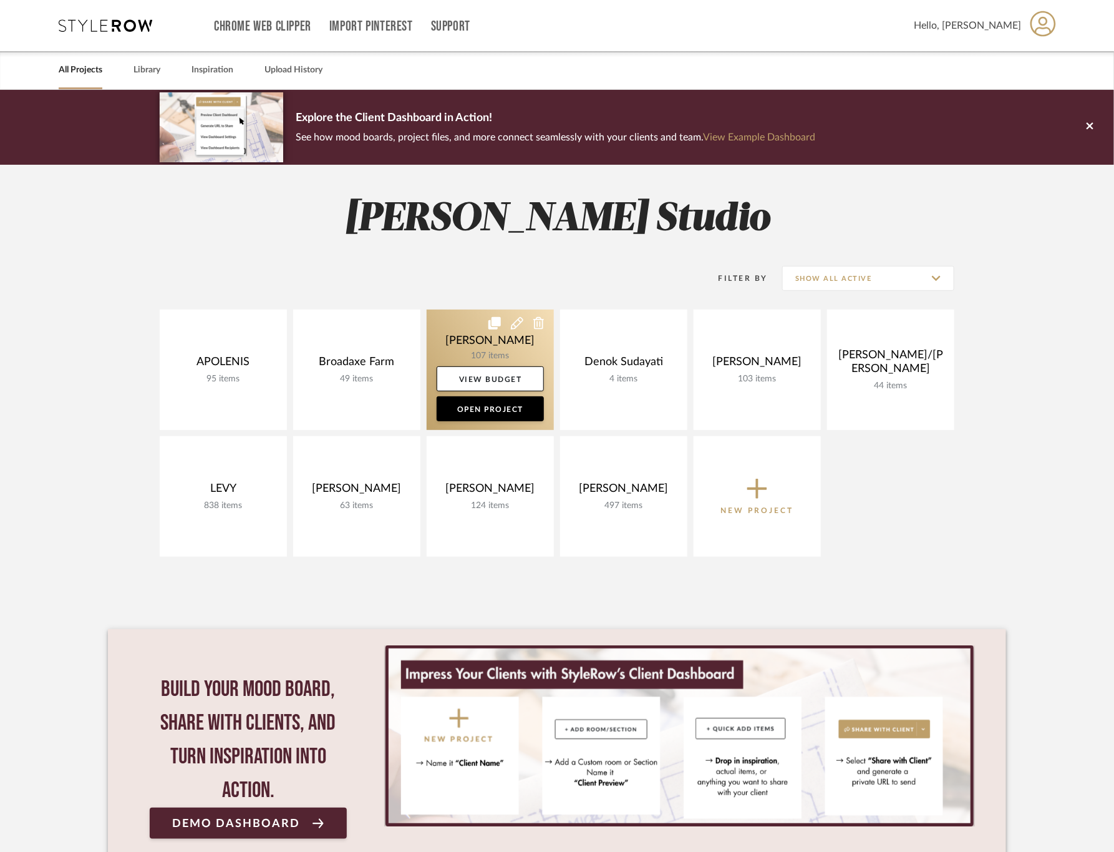 The width and height of the screenshot is (1114, 852). Describe the element at coordinates (248, 740) in the screenshot. I see `div: Build your mood board, share with clients, and turn inspiration into action.` at that location.